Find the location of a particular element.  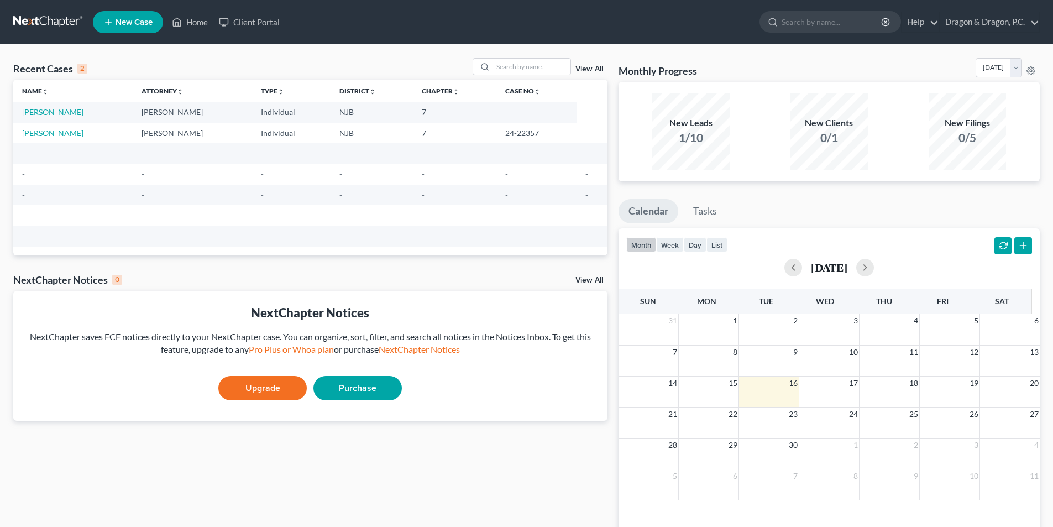

a: Purchase is located at coordinates (358, 388).